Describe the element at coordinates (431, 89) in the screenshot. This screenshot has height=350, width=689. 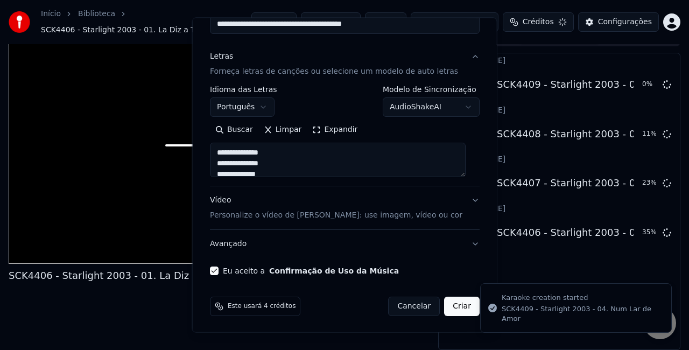
I see `label: Modelo de Sincronização` at that location.